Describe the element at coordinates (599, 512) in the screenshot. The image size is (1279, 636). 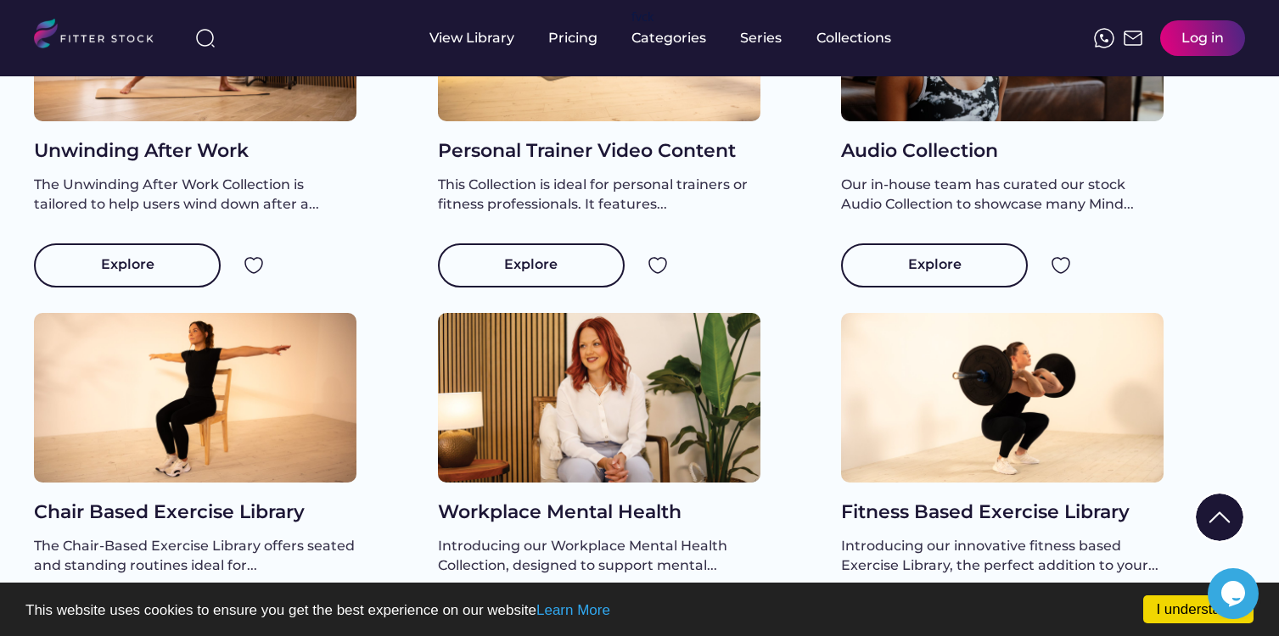
I see `div: Workplace Mental Health` at that location.